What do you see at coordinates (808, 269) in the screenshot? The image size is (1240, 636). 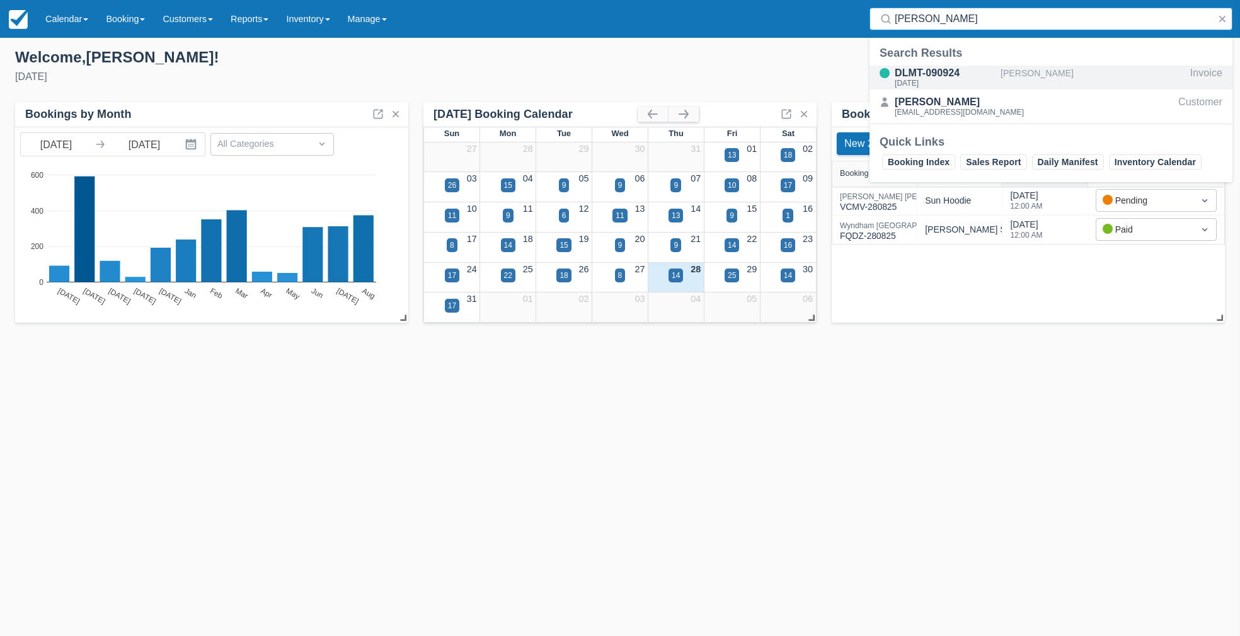 I see `a: 30` at bounding box center [808, 269].